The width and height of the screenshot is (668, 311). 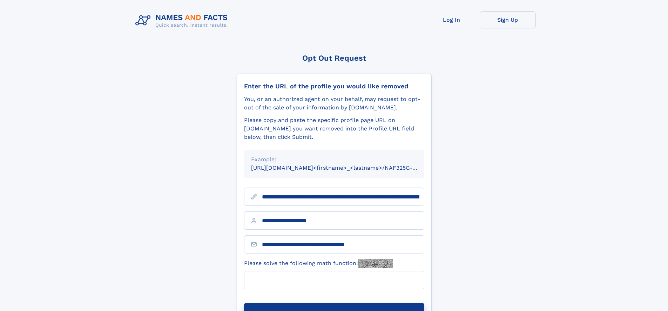 What do you see at coordinates (334, 103) in the screenshot?
I see `div: You, or an authorized agent on your behalf, may request to opt-out of the sale of your informatio...` at bounding box center [334, 103].